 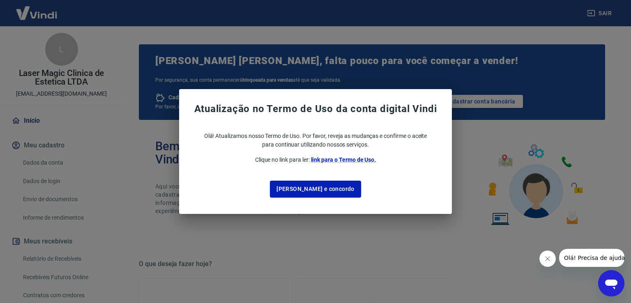 What do you see at coordinates (316, 109) in the screenshot?
I see `span: Atualização no Termo de Uso da conta digital Vindi` at bounding box center [316, 109].